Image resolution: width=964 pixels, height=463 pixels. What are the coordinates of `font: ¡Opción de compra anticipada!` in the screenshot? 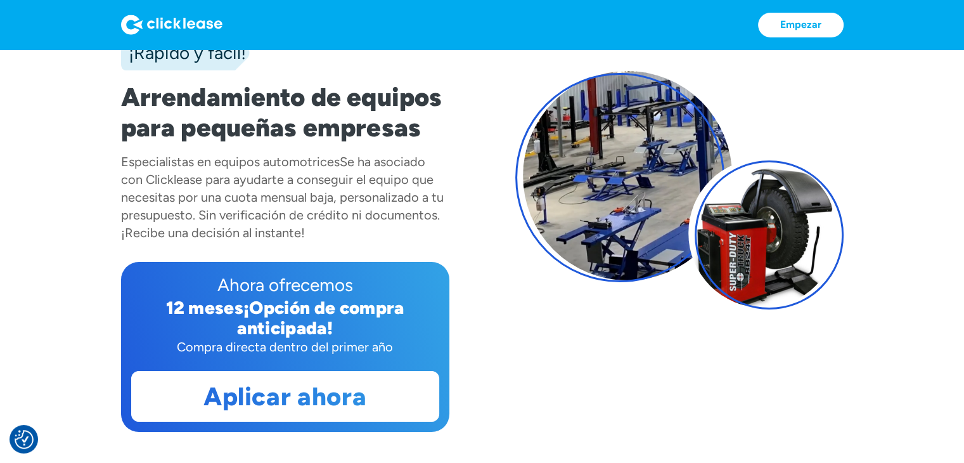 It's located at (320, 318).